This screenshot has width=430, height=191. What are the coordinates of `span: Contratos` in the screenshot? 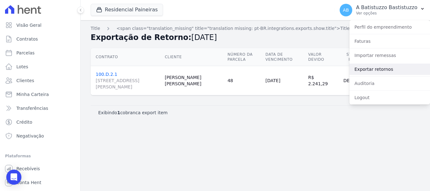 It's located at (27, 39).